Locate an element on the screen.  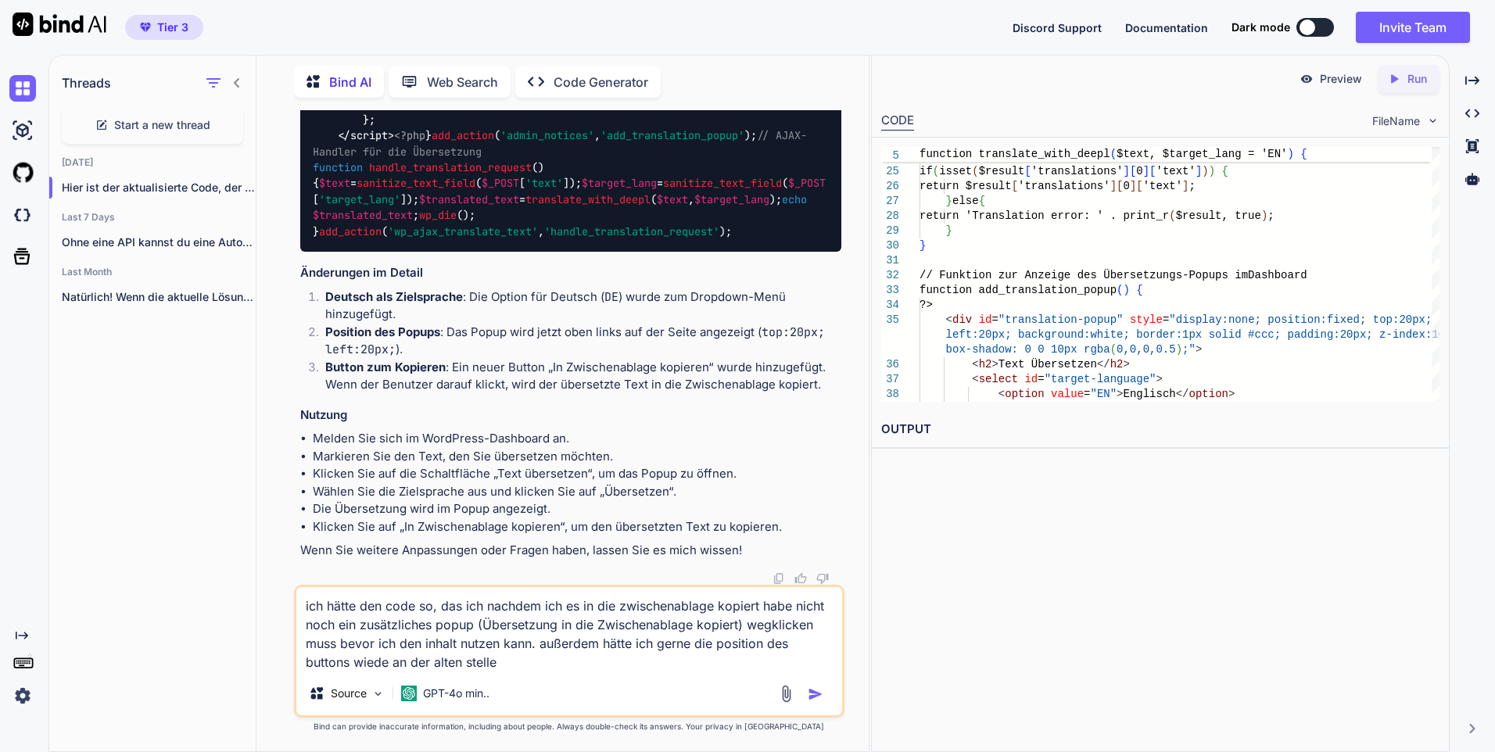
span: ; padding:20px; z-index:1000; is located at coordinates (1369, 335).